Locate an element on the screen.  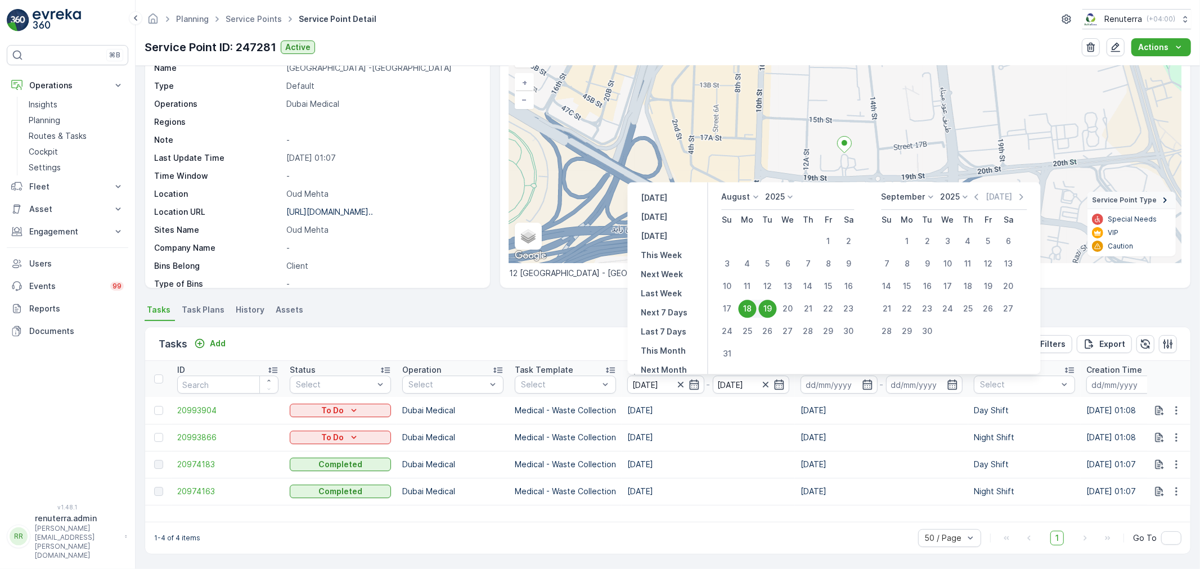
p: Regions is located at coordinates (218, 122).